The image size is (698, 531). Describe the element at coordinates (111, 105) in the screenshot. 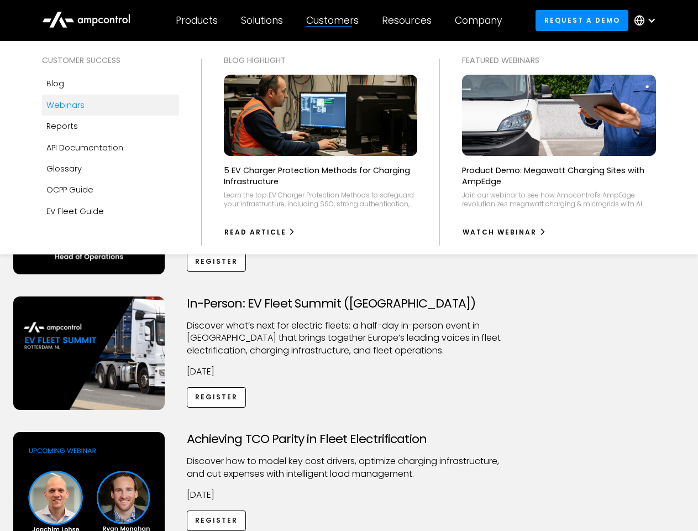

I see `a: Webinars` at that location.